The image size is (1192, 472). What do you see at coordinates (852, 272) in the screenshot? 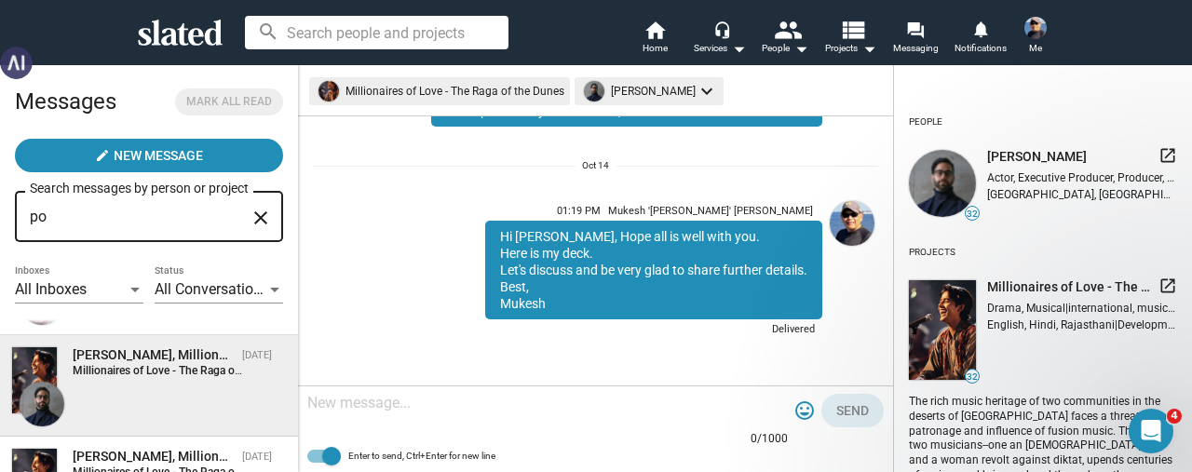
I see `a: Mukesh 'Divyang' Parikh` at bounding box center [852, 272].